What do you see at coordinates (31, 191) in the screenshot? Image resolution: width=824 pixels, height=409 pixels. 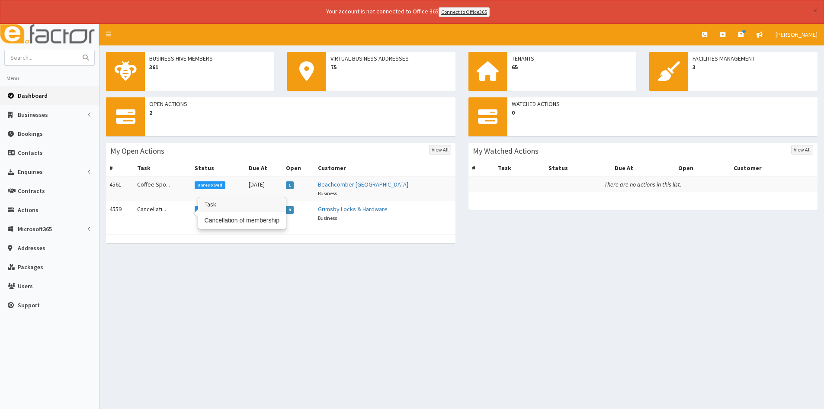 I see `span: Contracts` at bounding box center [31, 191].